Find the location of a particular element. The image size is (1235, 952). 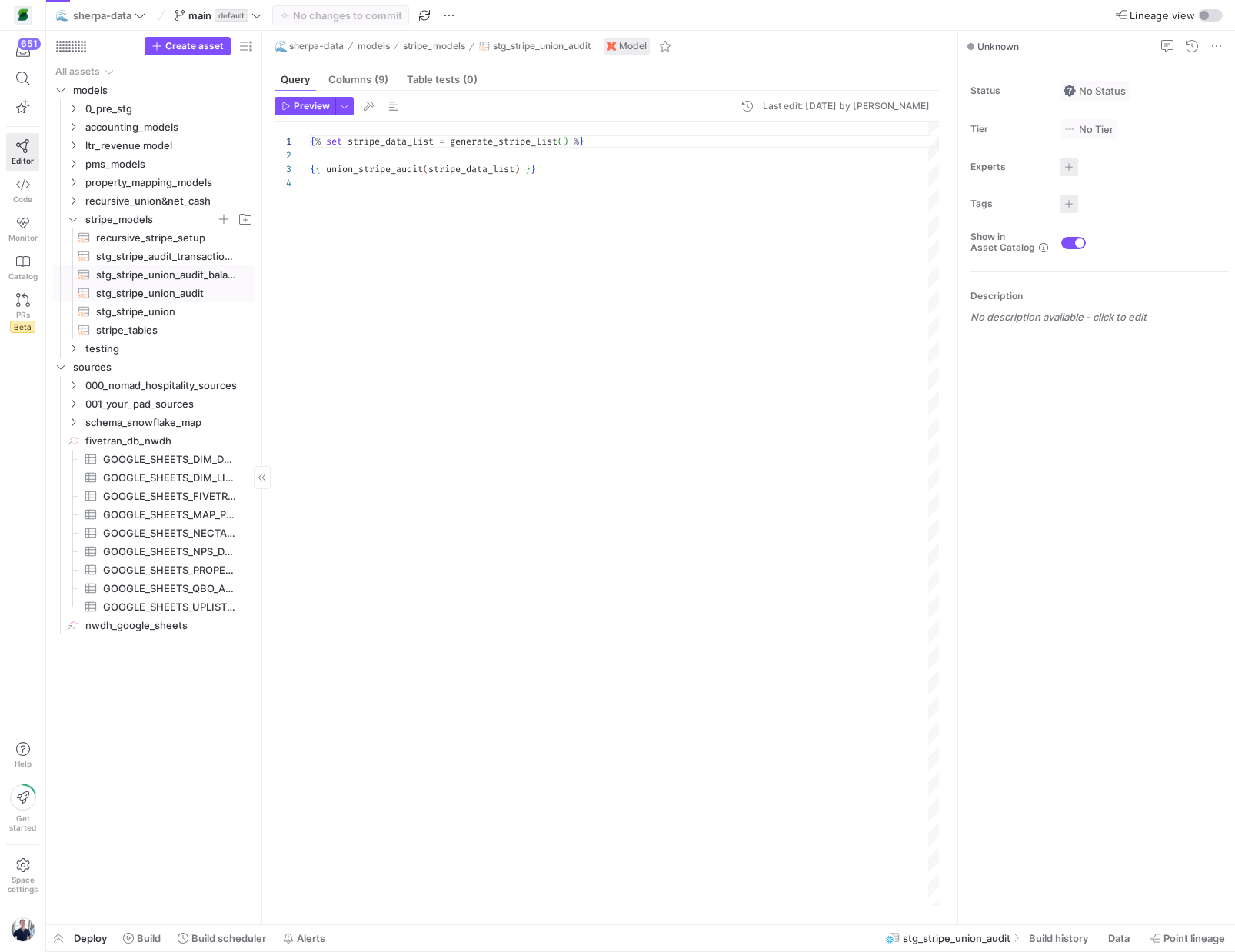

button: Build is located at coordinates (142, 938).